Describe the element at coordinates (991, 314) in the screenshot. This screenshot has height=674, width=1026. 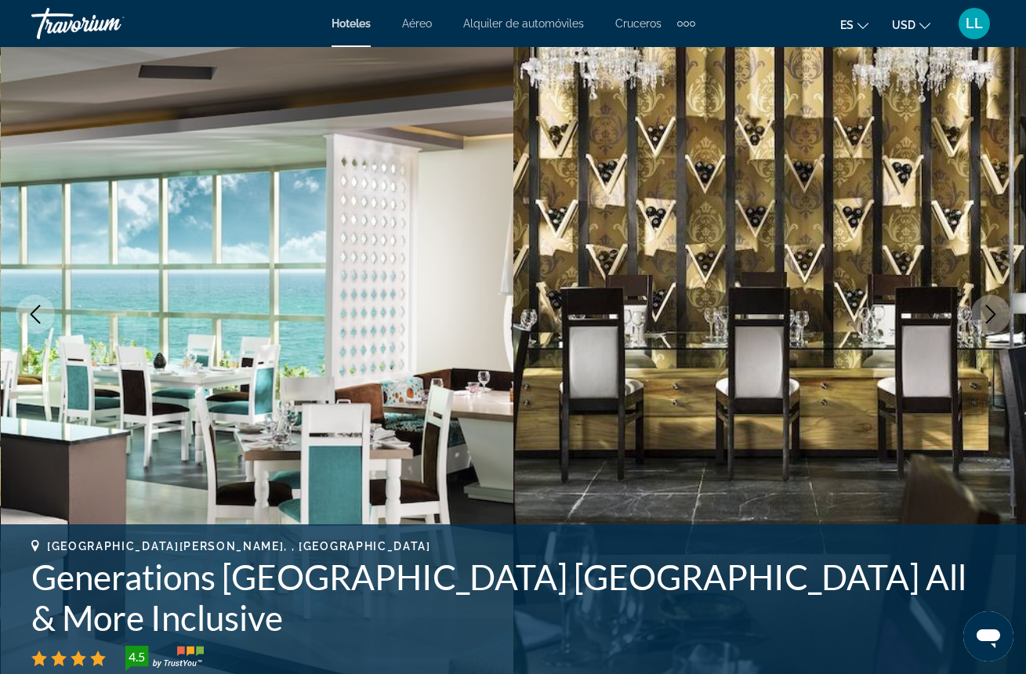
I see `button: Next image` at that location.